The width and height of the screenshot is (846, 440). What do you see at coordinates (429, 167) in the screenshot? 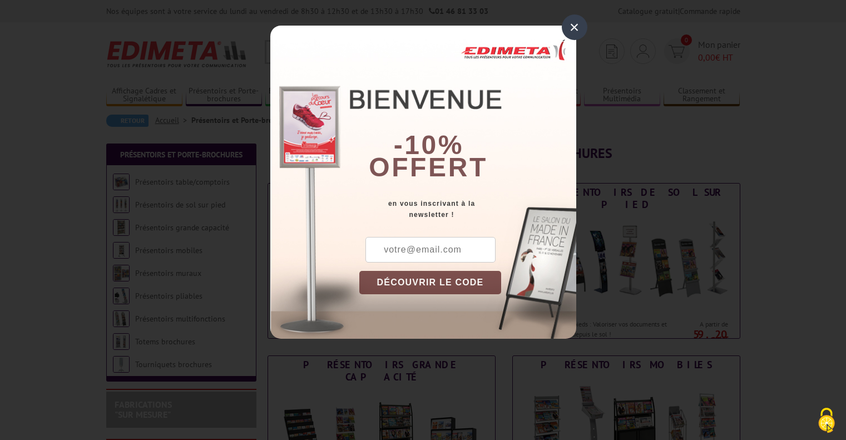
I see `font: offert` at bounding box center [429, 167].